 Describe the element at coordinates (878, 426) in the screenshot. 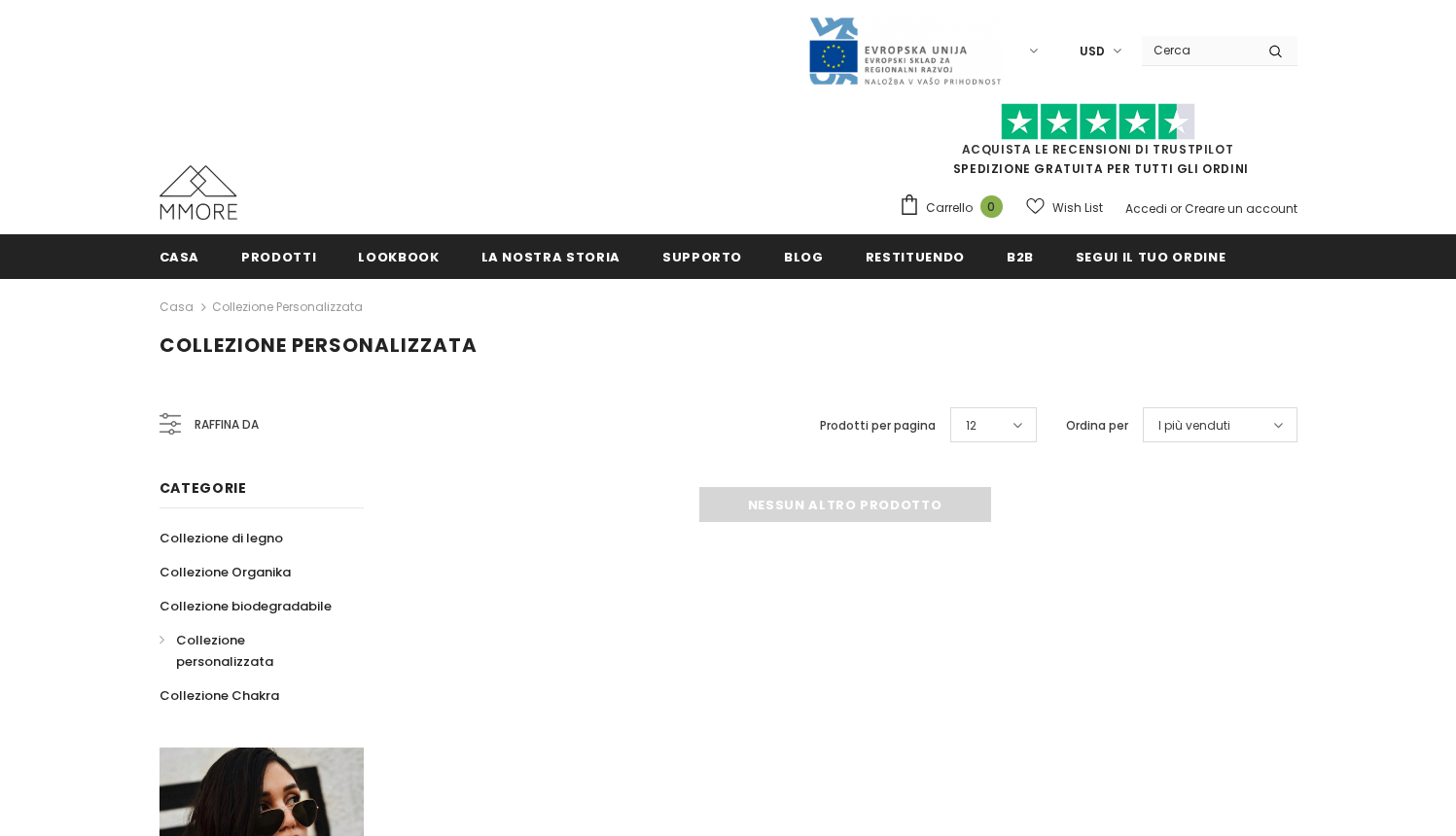

I see `label: Prodotti per pagina` at that location.